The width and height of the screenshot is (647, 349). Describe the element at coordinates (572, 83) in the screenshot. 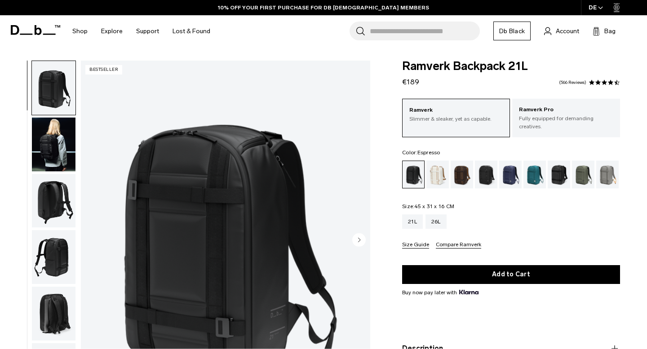

I see `a: 566 reviews` at that location.